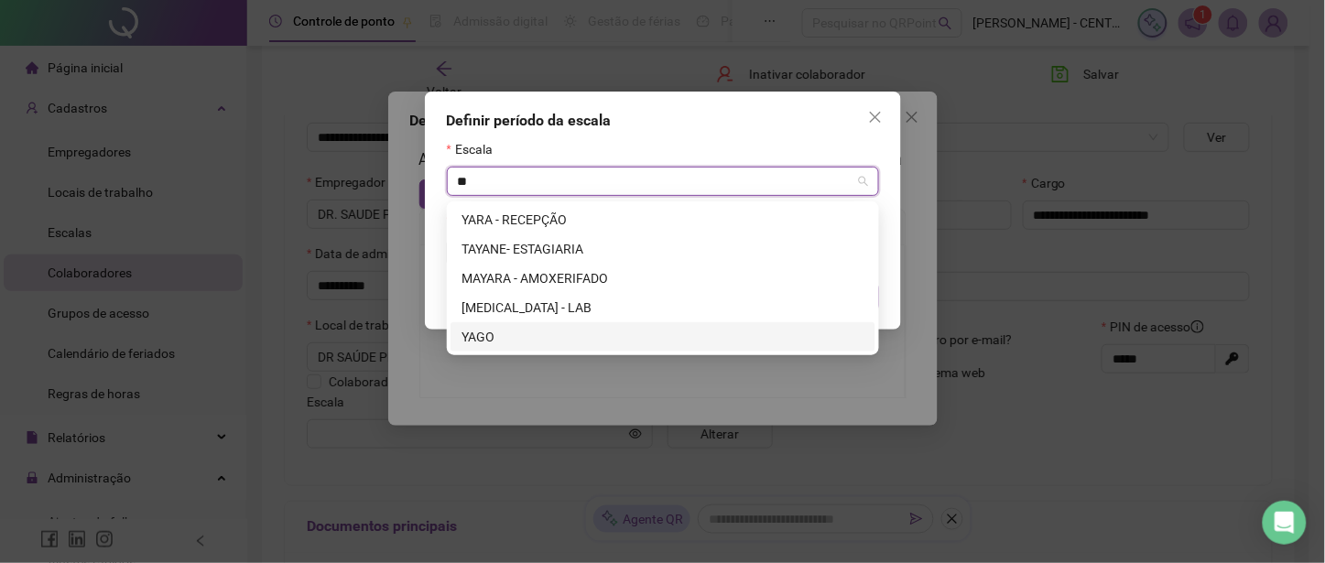 The width and height of the screenshot is (1325, 563). Describe the element at coordinates (663, 337) in the screenshot. I see `div: YAGO` at that location.